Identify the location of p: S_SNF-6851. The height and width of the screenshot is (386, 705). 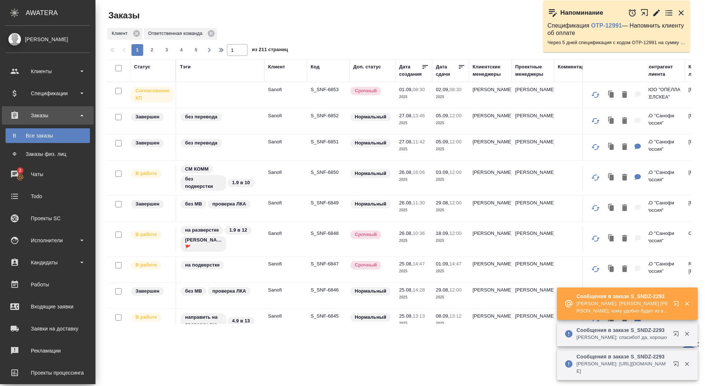
(328, 142).